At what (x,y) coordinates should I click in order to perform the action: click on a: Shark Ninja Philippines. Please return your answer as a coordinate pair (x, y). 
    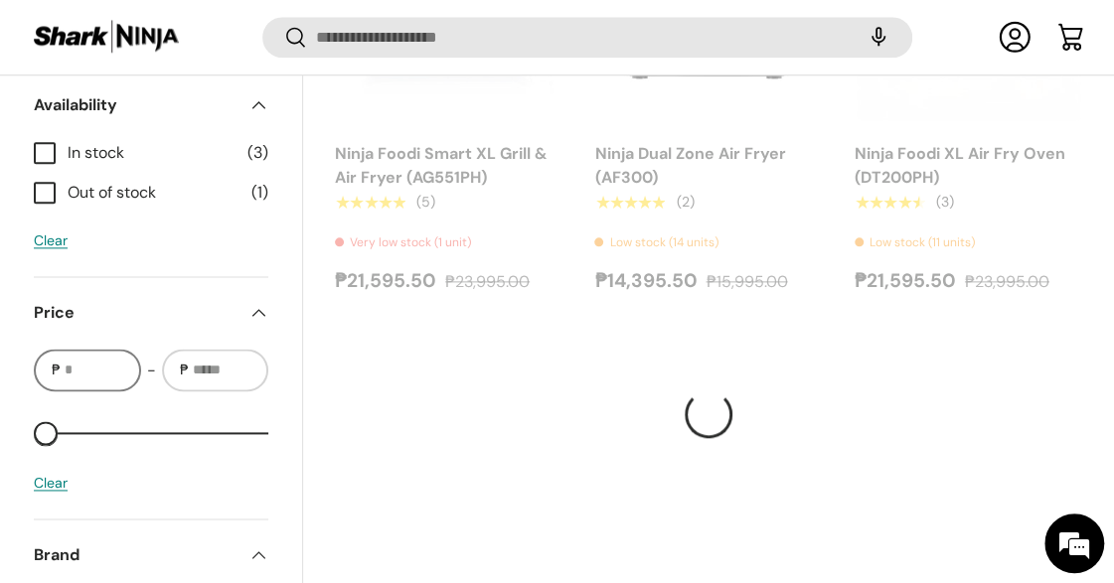
    Looking at the image, I should click on (106, 37).